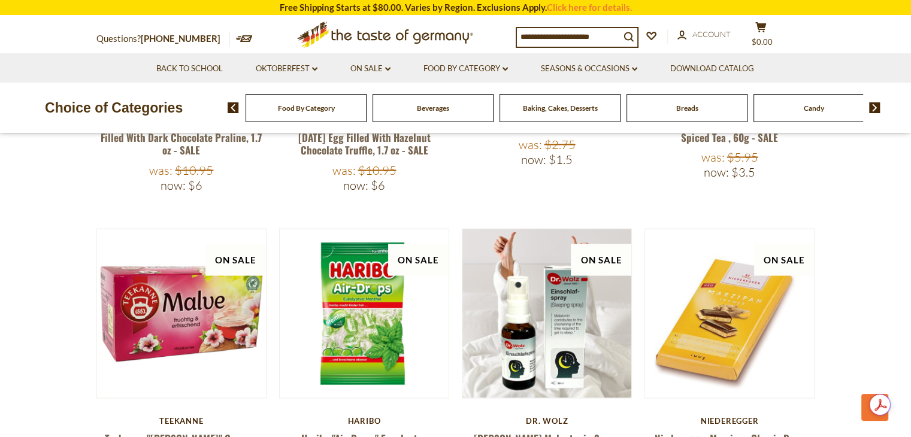 This screenshot has height=437, width=911. Describe the element at coordinates (306, 108) in the screenshot. I see `span: Food By Category` at that location.